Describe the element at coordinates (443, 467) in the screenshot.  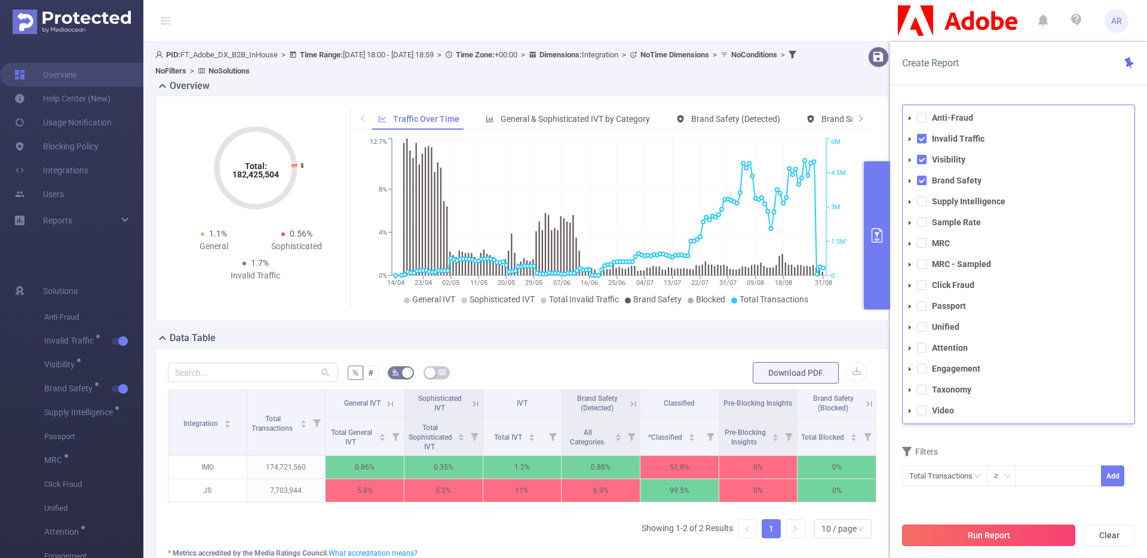
I see `p: 0.35%` at that location.